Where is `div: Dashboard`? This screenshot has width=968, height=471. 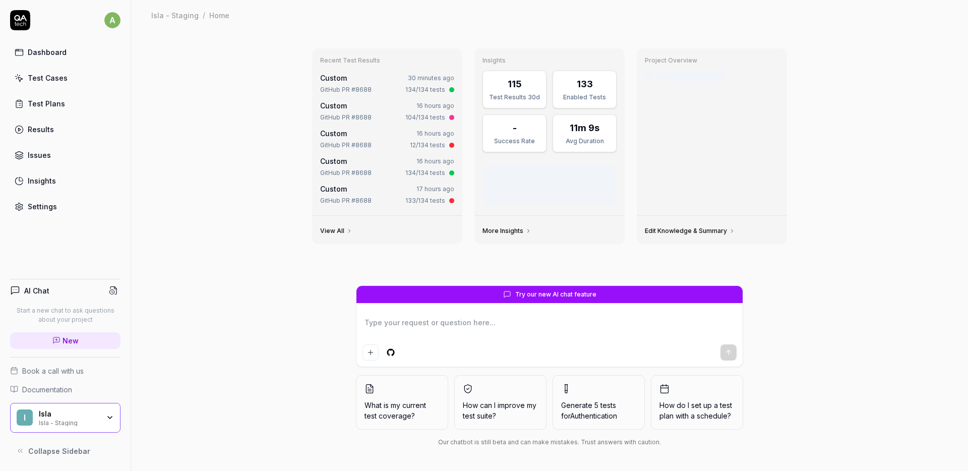 div: Dashboard is located at coordinates (47, 52).